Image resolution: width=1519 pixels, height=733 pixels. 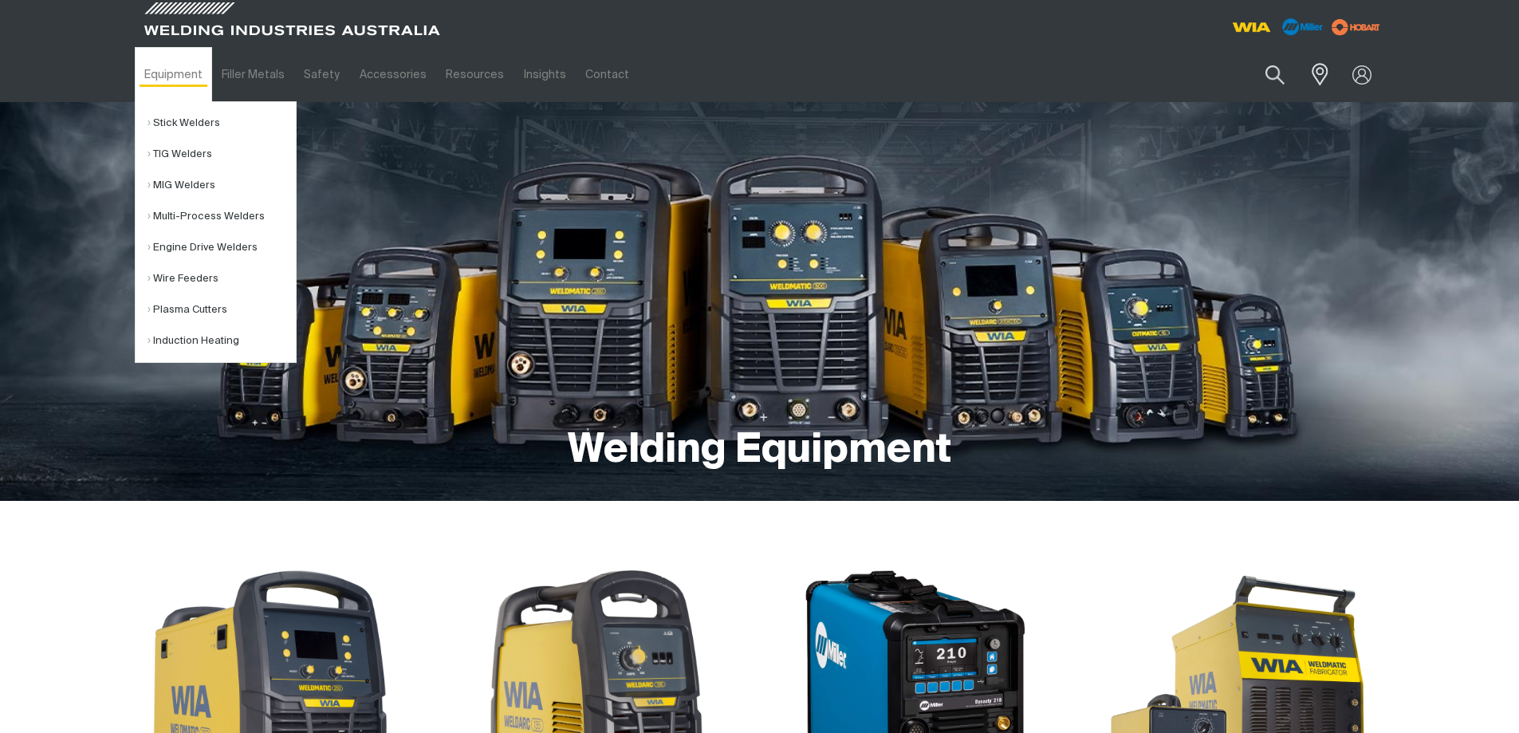 What do you see at coordinates (603, 74) in the screenshot?
I see `nav: Main` at bounding box center [603, 74].